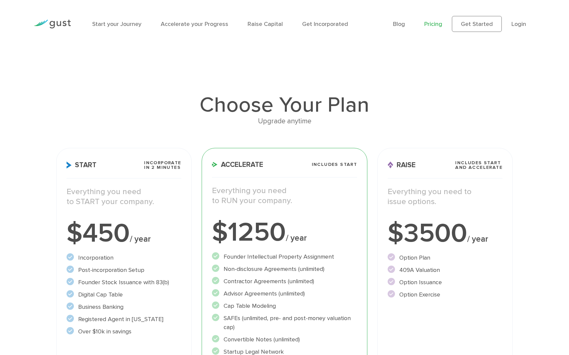  Describe the element at coordinates (433, 24) in the screenshot. I see `a: Pricing` at that location.